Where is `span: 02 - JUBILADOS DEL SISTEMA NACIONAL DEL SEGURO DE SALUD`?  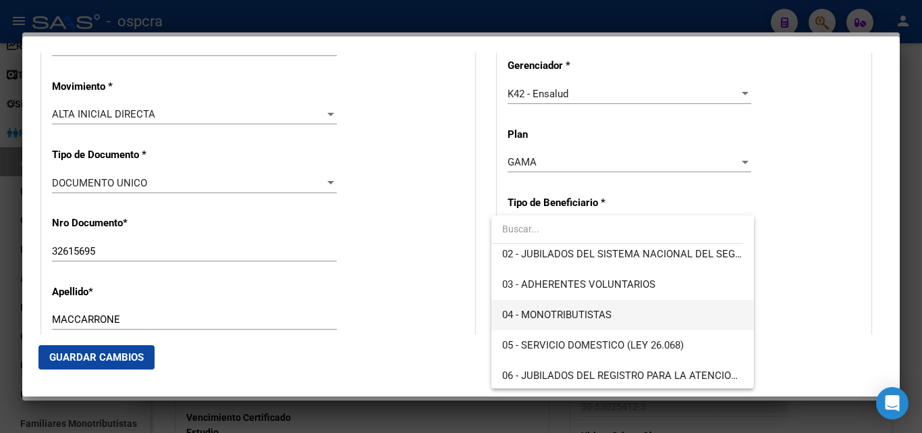 span: 02 - JUBILADOS DEL SISTEMA NACIONAL DEL SEGURO DE SALUD is located at coordinates (654, 254).